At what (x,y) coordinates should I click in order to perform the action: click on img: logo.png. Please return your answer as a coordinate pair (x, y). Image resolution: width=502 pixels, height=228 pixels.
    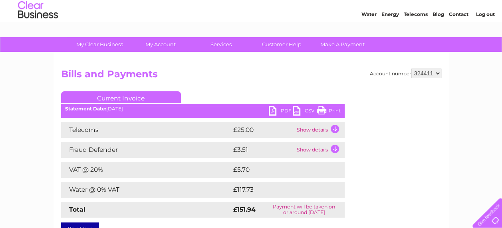
    Looking at the image, I should click on (38, 33).